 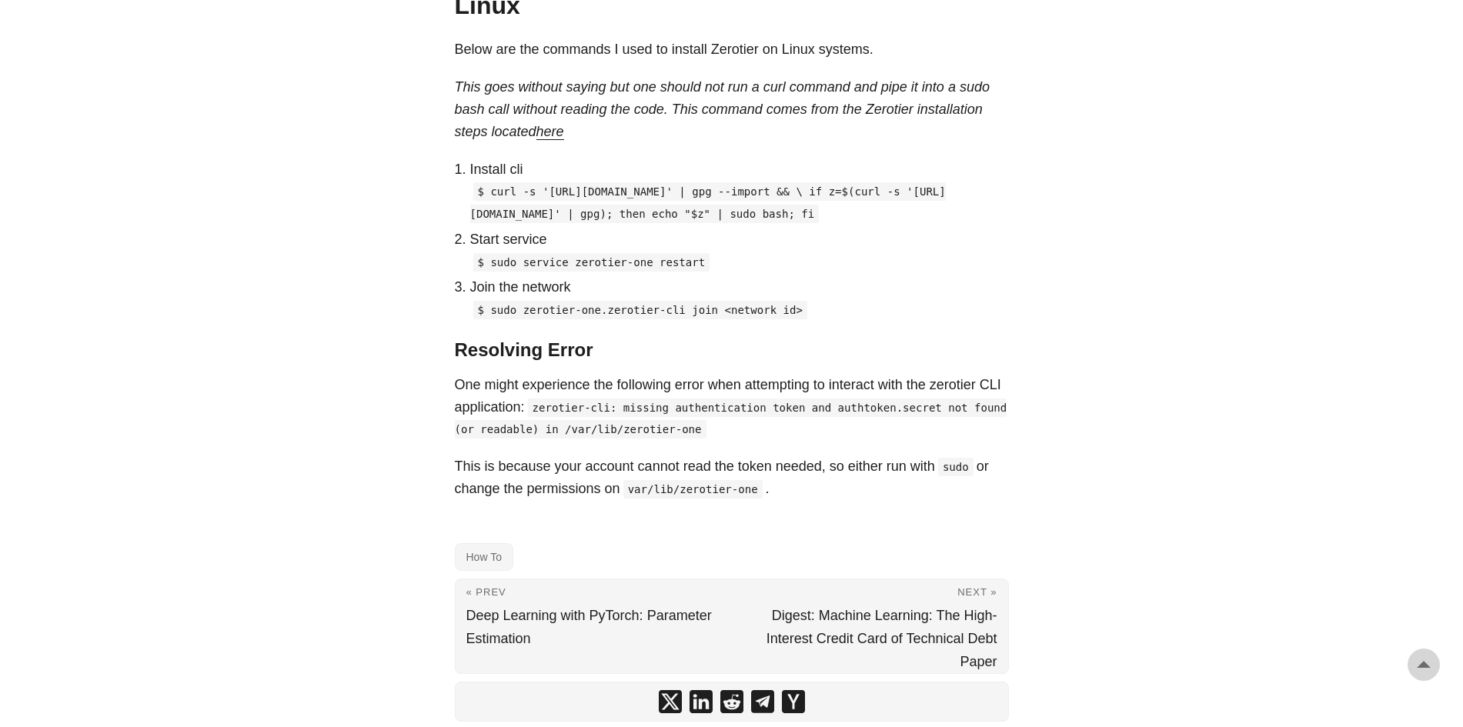 I want to click on a: share Install Zerotier CLI Linux on x, so click(x=670, y=702).